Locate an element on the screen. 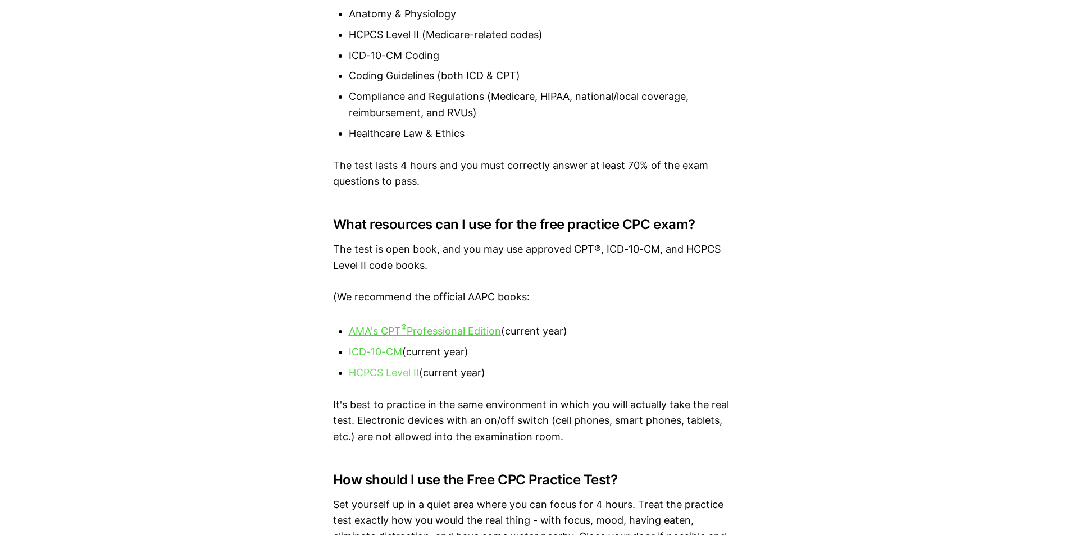  p: The test lasts 4 hours and you must correctly answer at least 70% of the exam questions to pass. is located at coordinates (535, 174).